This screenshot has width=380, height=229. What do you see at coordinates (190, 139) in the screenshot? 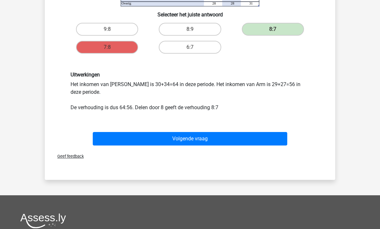
I see `button: Volgende vraag` at bounding box center [190, 139].